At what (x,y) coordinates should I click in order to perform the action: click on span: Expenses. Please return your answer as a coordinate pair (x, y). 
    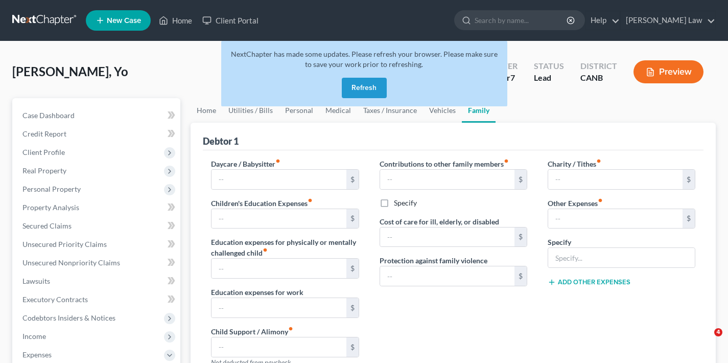
    Looking at the image, I should click on (37, 354).